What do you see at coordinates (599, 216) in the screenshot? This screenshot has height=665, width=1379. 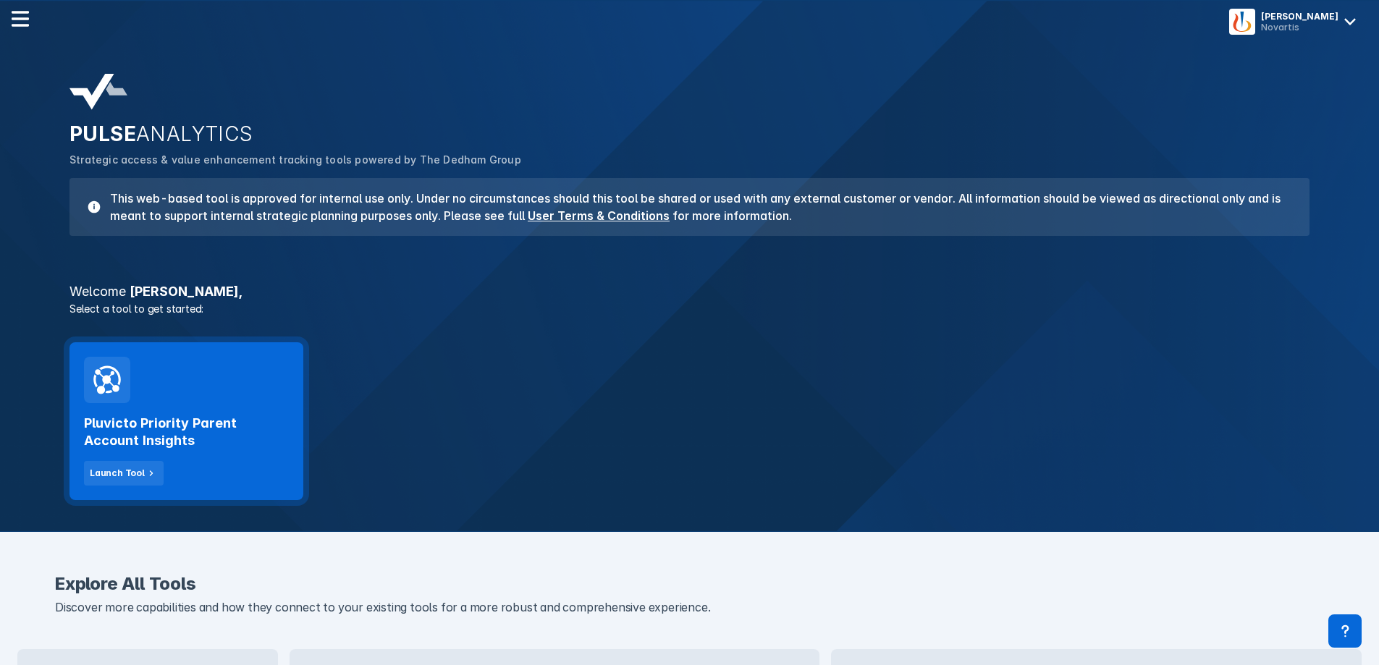 I see `a: User Terms & Conditions` at bounding box center [599, 216].